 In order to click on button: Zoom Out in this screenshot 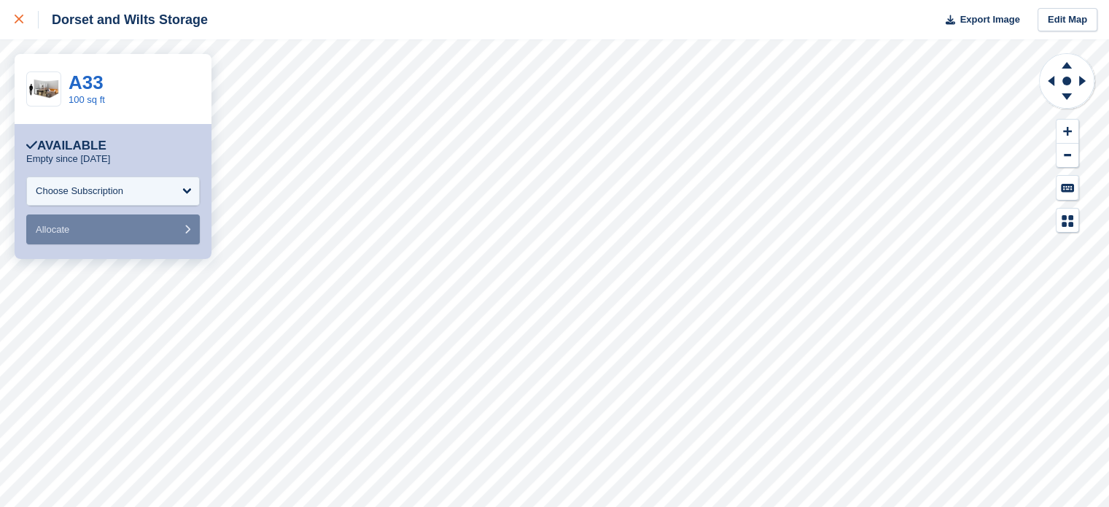, I will do `click(1067, 155)`.